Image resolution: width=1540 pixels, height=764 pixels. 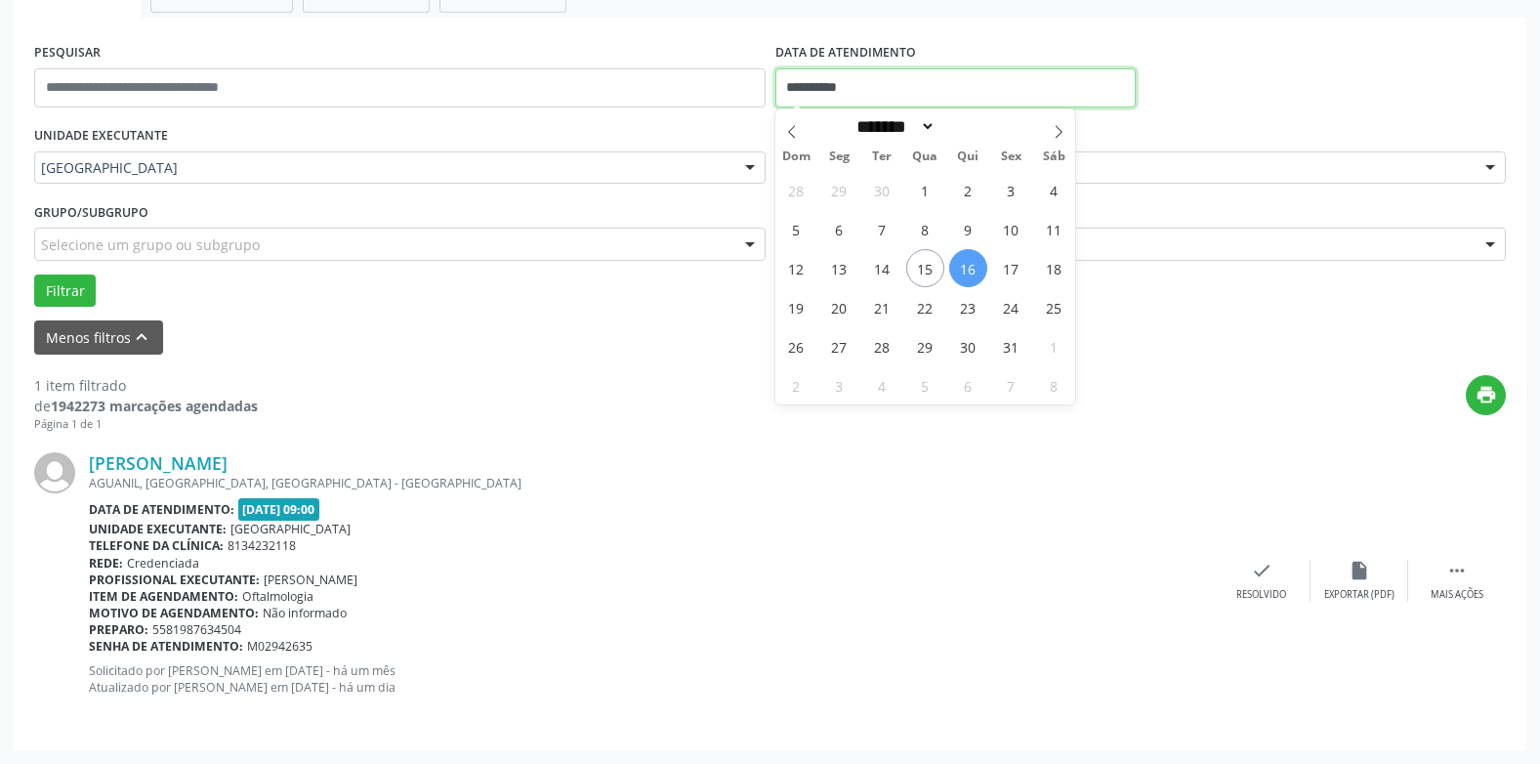 What do you see at coordinates (968, 126) in the screenshot?
I see `input: Year` at bounding box center [968, 126].